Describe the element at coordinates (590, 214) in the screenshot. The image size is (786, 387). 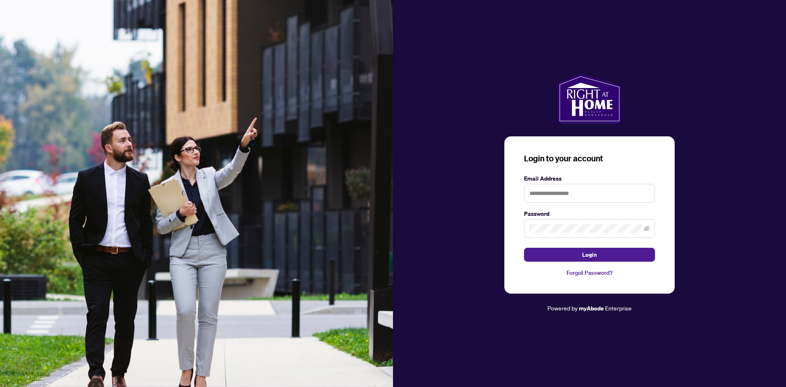
I see `label: Password` at that location.